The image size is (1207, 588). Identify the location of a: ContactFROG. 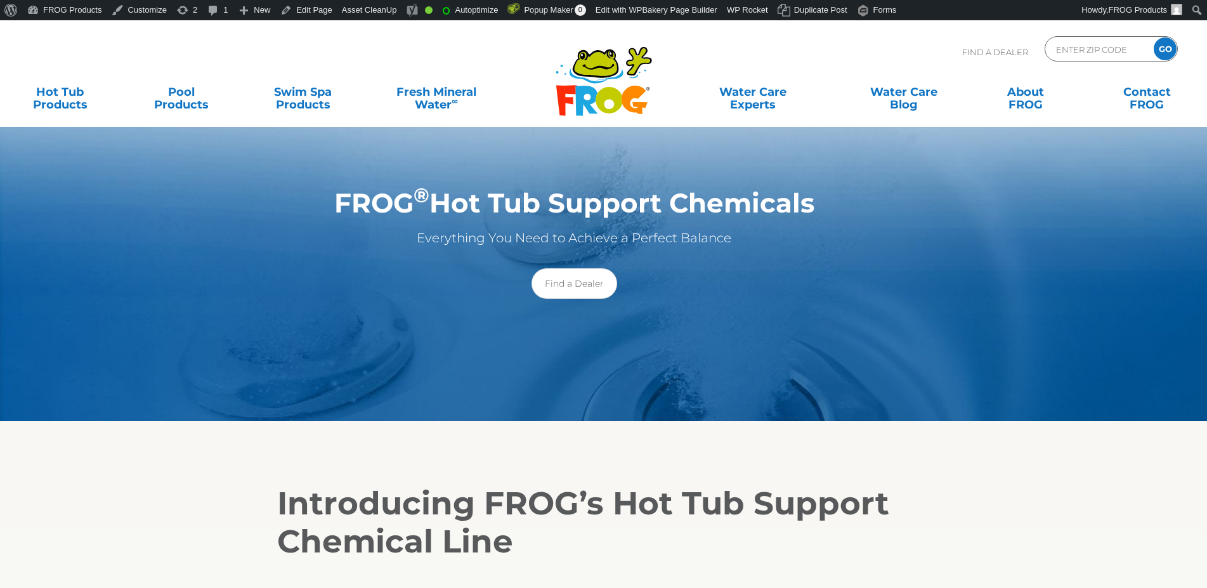
(1147, 92).